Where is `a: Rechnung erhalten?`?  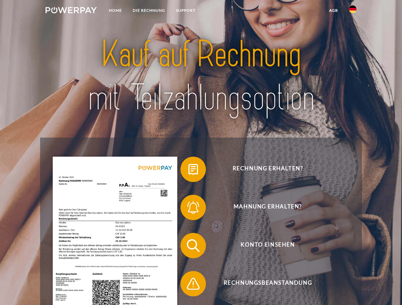
a: Rechnung erhalten? is located at coordinates (263, 170).